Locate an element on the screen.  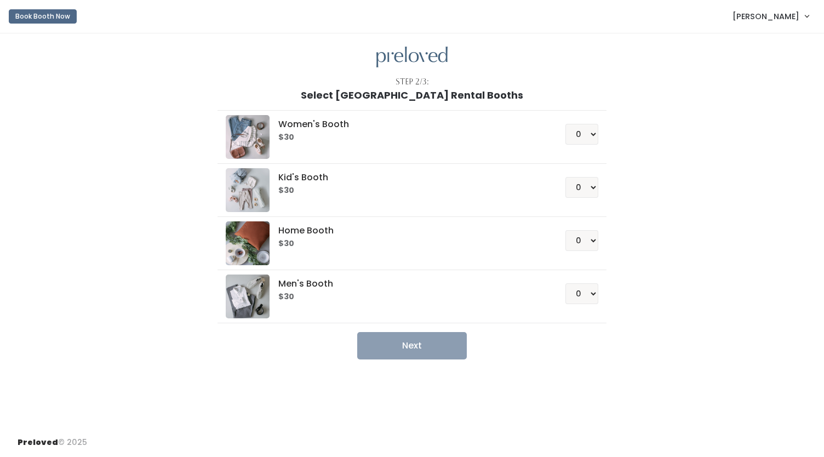
div: © 2025 is located at coordinates (52, 438).